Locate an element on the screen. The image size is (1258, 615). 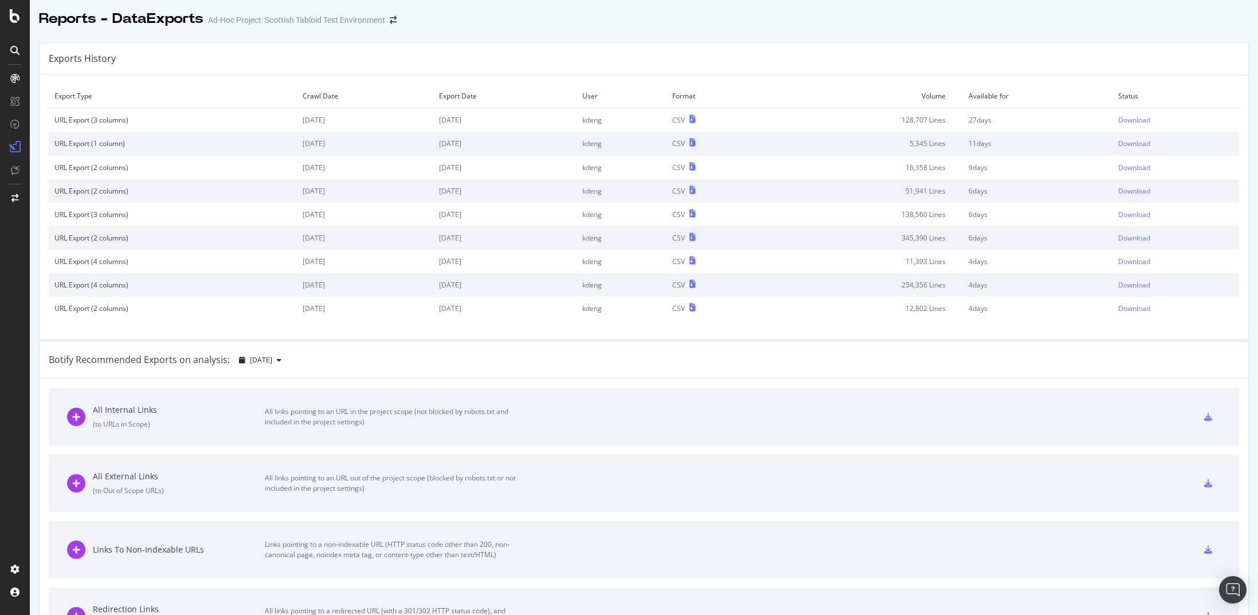
td: 12,802 Lines is located at coordinates (865, 308).